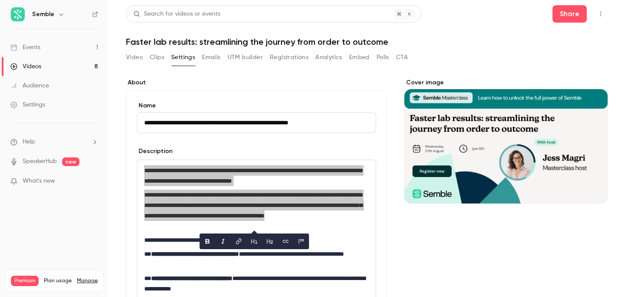 This screenshot has width=625, height=297. Describe the element at coordinates (39, 181) in the screenshot. I see `span: What's new` at that location.